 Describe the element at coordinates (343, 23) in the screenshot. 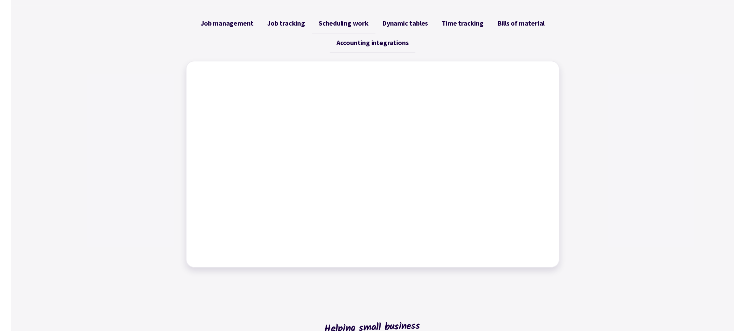

I see `span: Scheduling work` at that location.